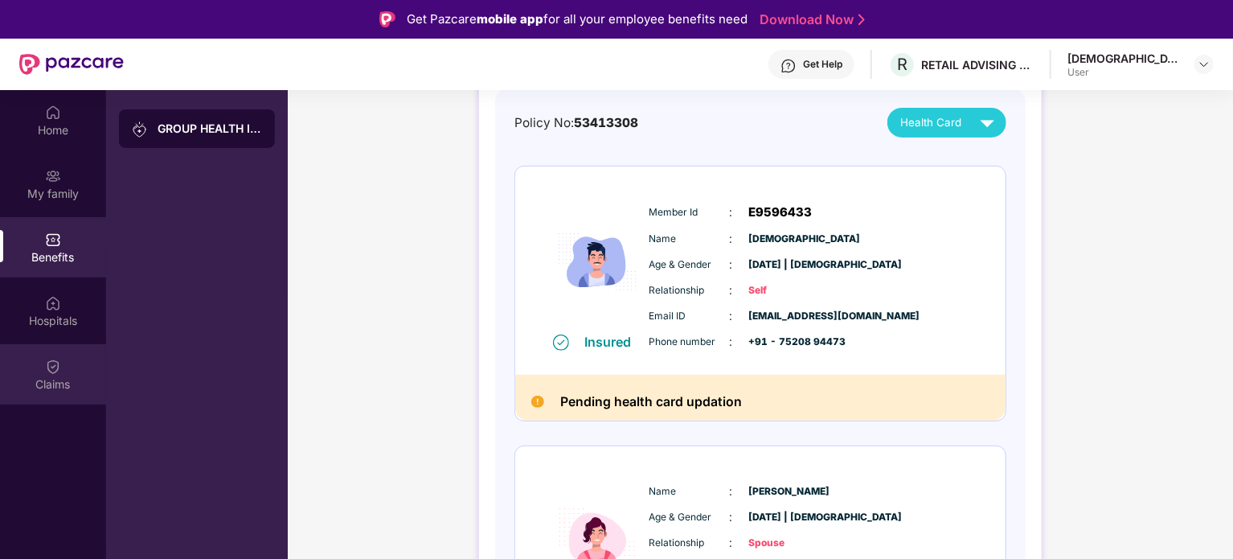 The width and height of the screenshot is (1233, 559). Describe the element at coordinates (576, 123) in the screenshot. I see `div: Policy No:` at that location.